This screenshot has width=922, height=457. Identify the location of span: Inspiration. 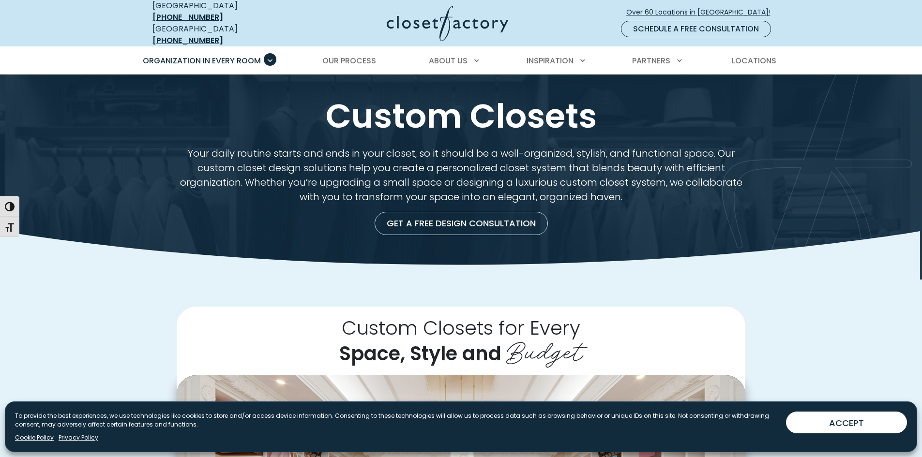
(550, 60).